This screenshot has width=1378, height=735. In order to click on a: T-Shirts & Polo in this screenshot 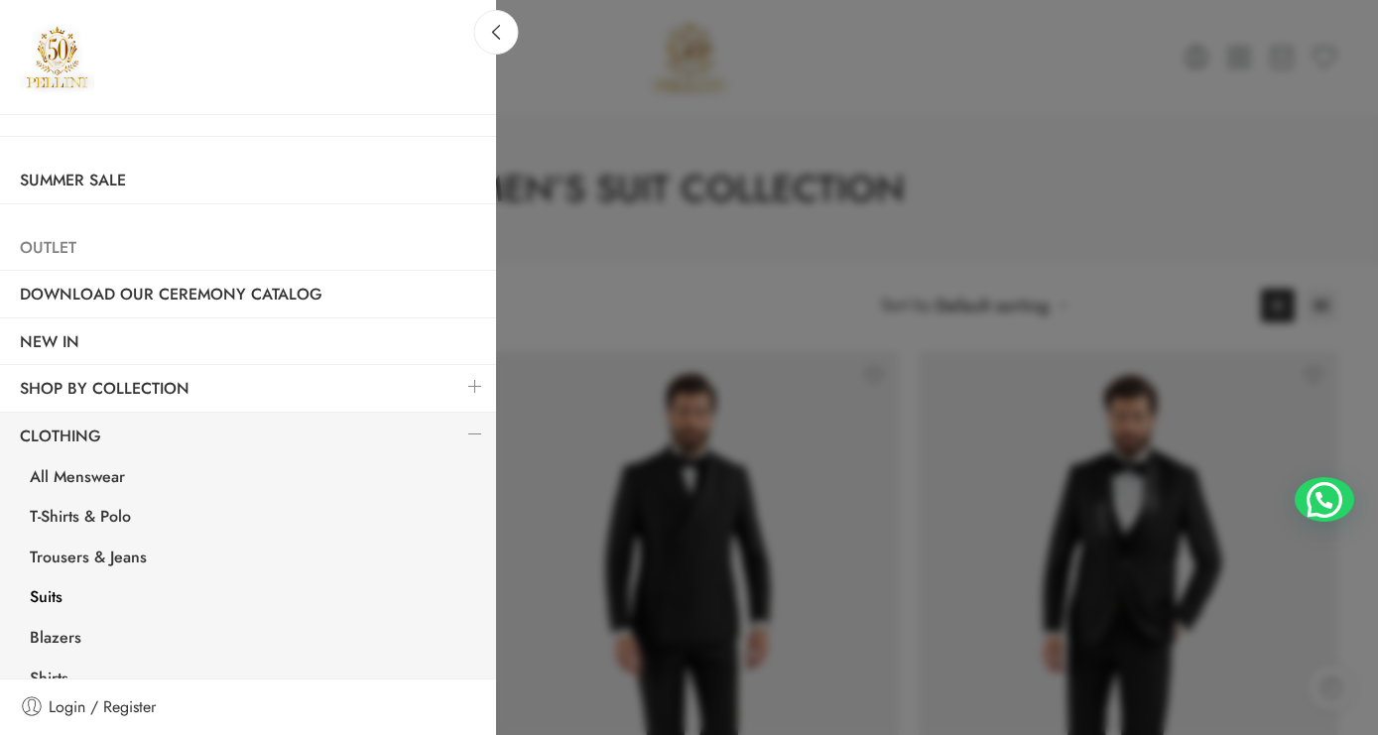, I will do `click(253, 519)`.